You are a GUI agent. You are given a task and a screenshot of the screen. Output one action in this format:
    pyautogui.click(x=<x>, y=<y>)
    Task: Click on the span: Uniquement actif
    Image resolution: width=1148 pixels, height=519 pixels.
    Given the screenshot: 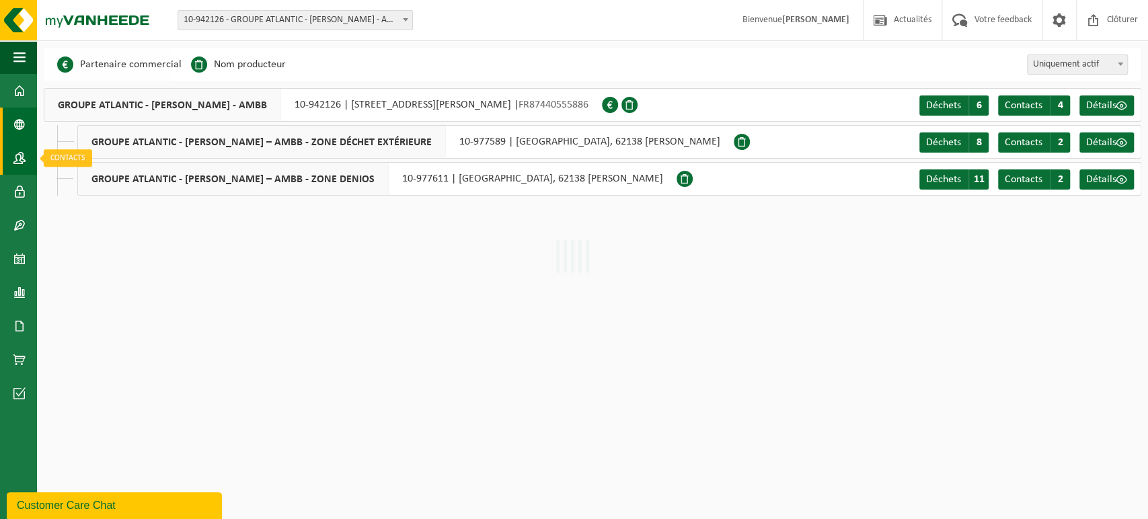 What is the action you would take?
    pyautogui.click(x=1077, y=65)
    